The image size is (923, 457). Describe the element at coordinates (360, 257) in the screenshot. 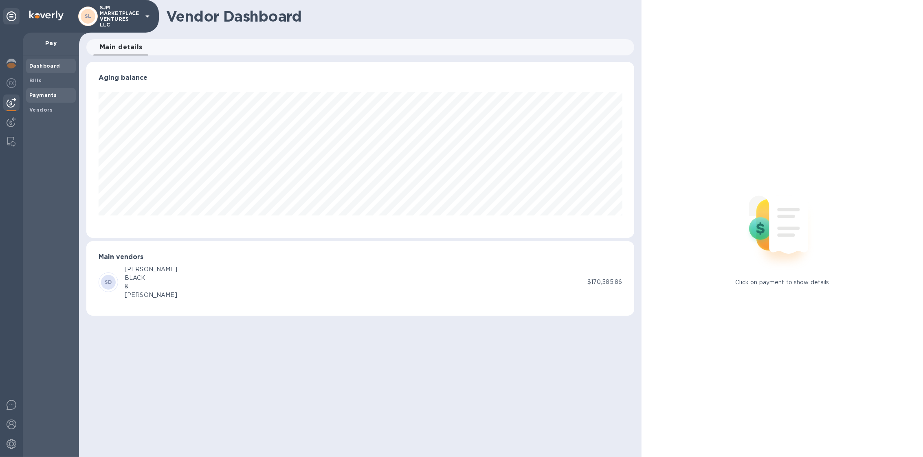

I see `h3: Main vendors` at that location.